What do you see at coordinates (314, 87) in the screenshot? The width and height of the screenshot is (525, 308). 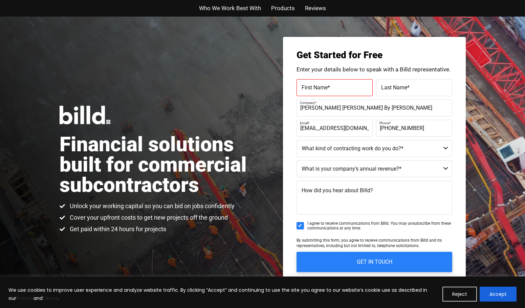 I see `span: First Name` at bounding box center [314, 87].